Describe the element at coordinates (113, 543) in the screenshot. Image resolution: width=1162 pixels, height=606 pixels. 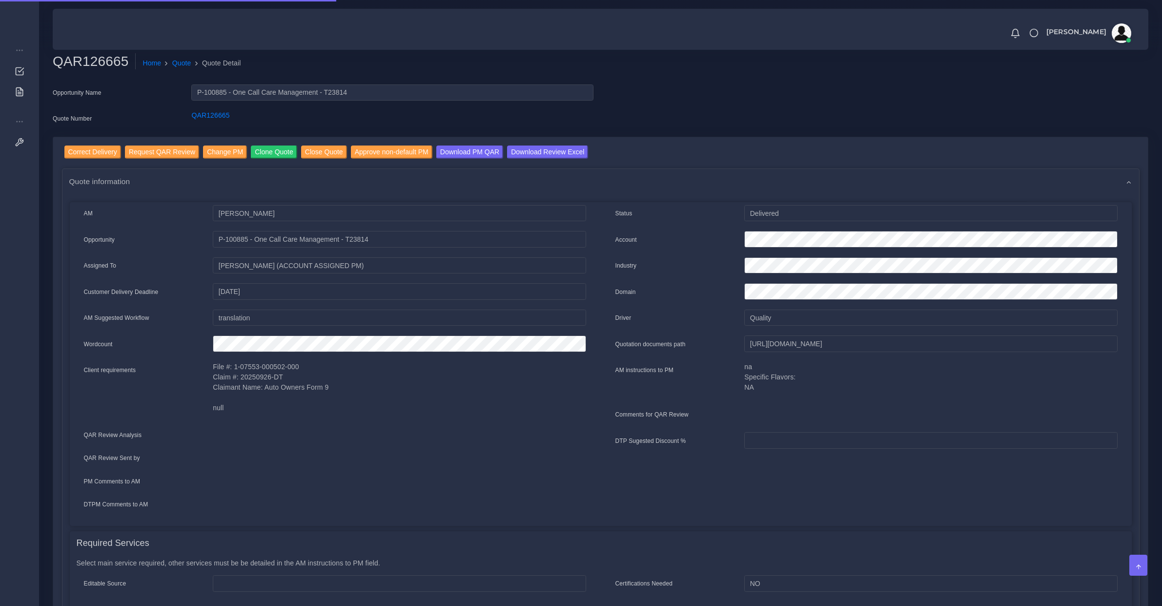
I see `h4: Required Services` at that location.